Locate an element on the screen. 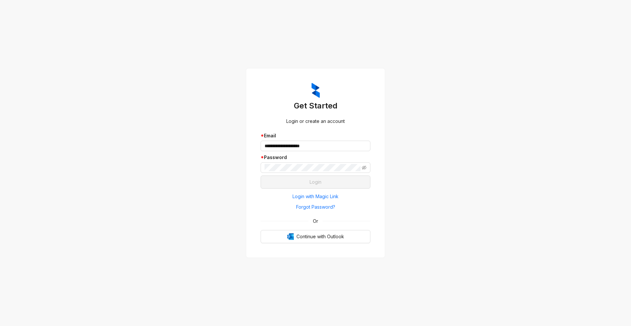  img: ZumaIcon is located at coordinates (316, 90).